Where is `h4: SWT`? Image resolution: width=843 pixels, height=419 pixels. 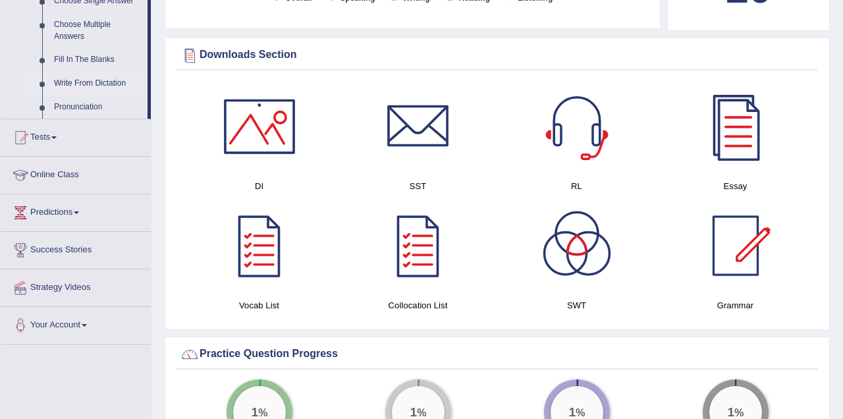 h4: SWT is located at coordinates (577, 305).